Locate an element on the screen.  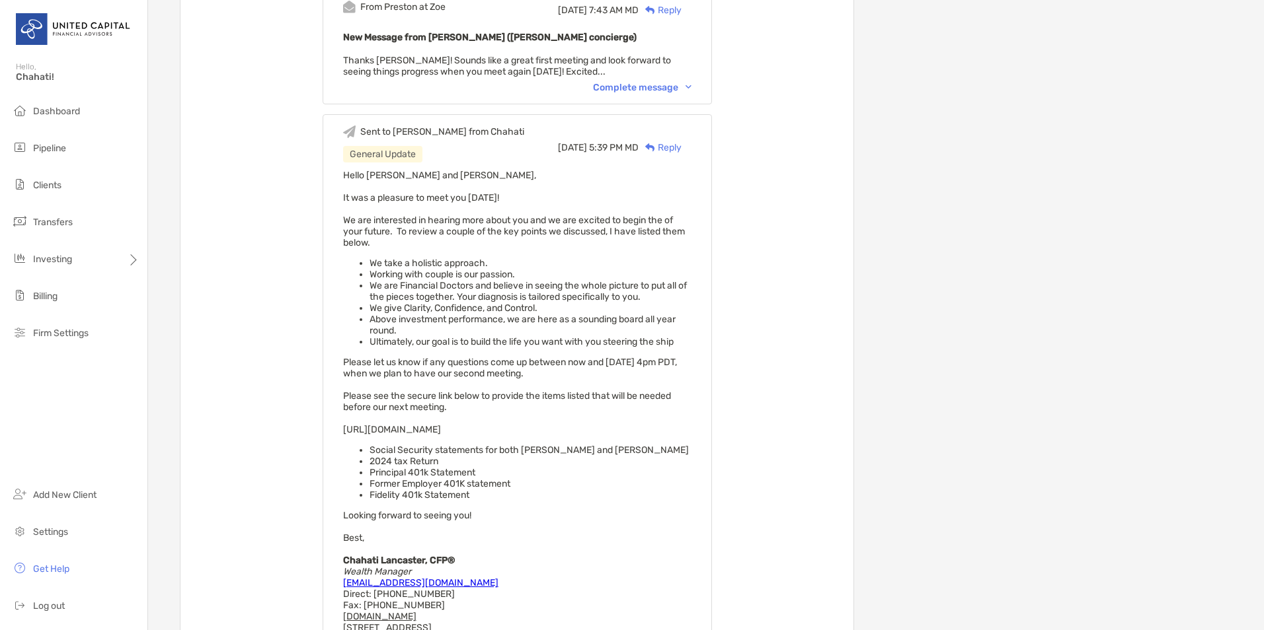
li: Former Employer 401K statement is located at coordinates (530, 484).